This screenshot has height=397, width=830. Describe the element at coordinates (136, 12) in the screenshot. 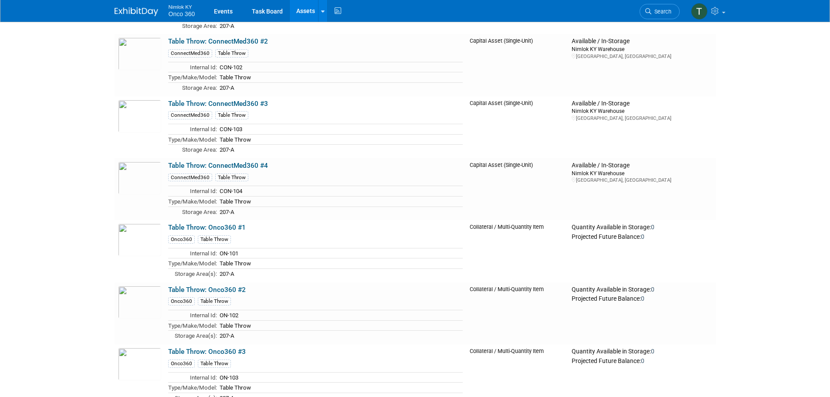

I see `img: ExhibitDay` at that location.